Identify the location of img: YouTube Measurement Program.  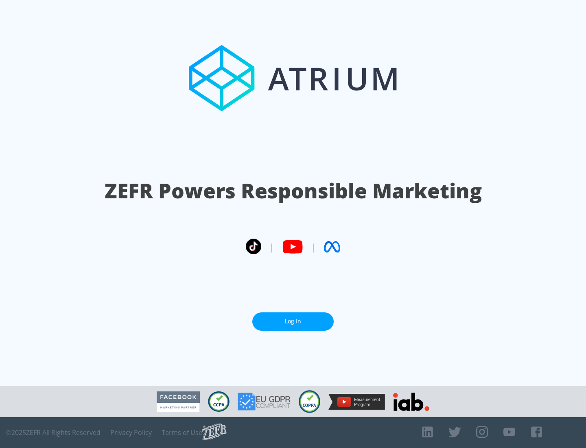
(357, 401).